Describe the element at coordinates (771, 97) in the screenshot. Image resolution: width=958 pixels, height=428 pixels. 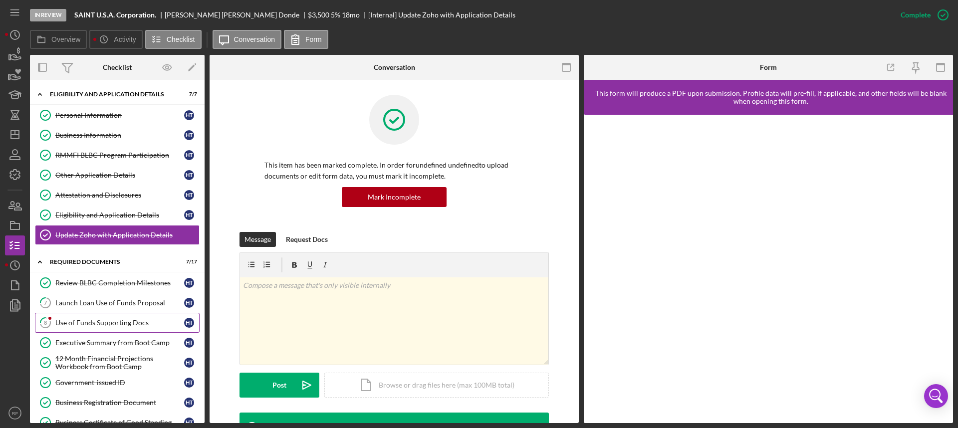
I see `div: This form will produce a PDF upon submission. Profile data will pre-fill, if applicable, and othe...` at that location.